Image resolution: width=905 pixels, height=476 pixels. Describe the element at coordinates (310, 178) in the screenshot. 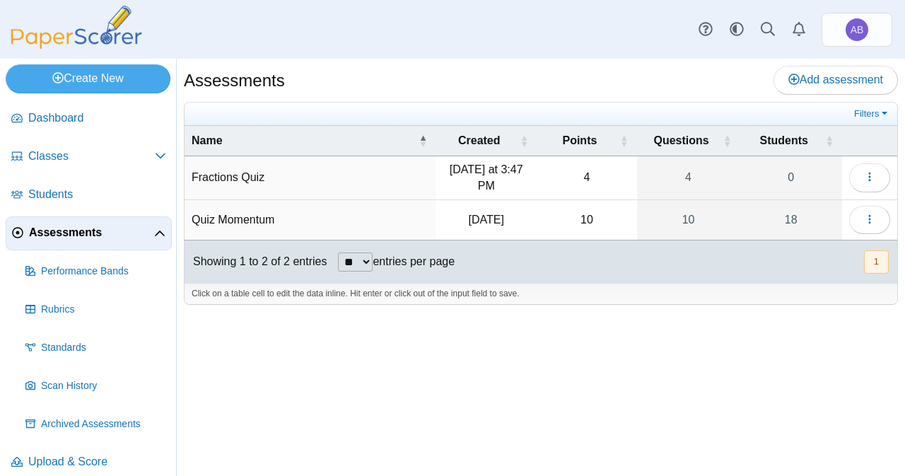

I see `td: Fractions Quiz` at that location.